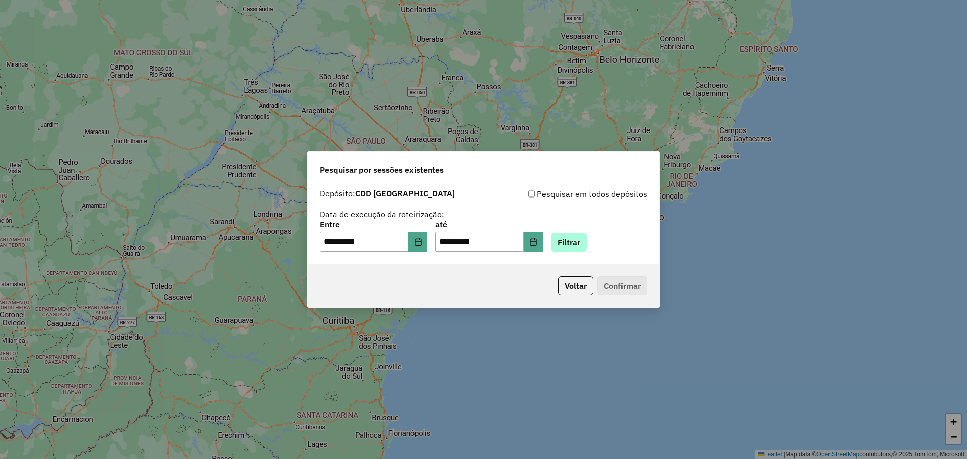 Image resolution: width=967 pixels, height=459 pixels. What do you see at coordinates (565, 194) in the screenshot?
I see `div: Pesquisar em todos depósitos` at bounding box center [565, 194].